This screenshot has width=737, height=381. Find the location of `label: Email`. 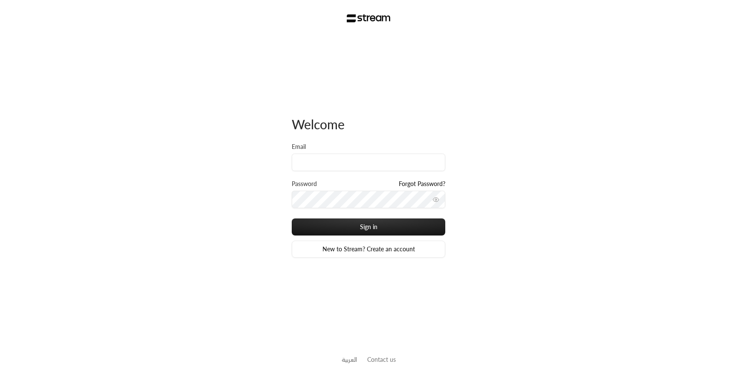

label: Email is located at coordinates (299, 147).